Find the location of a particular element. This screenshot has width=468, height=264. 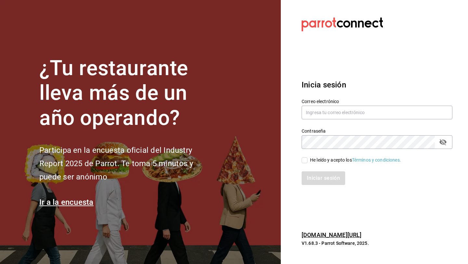

input: Ingresa tu correo electrónico is located at coordinates (377, 113).